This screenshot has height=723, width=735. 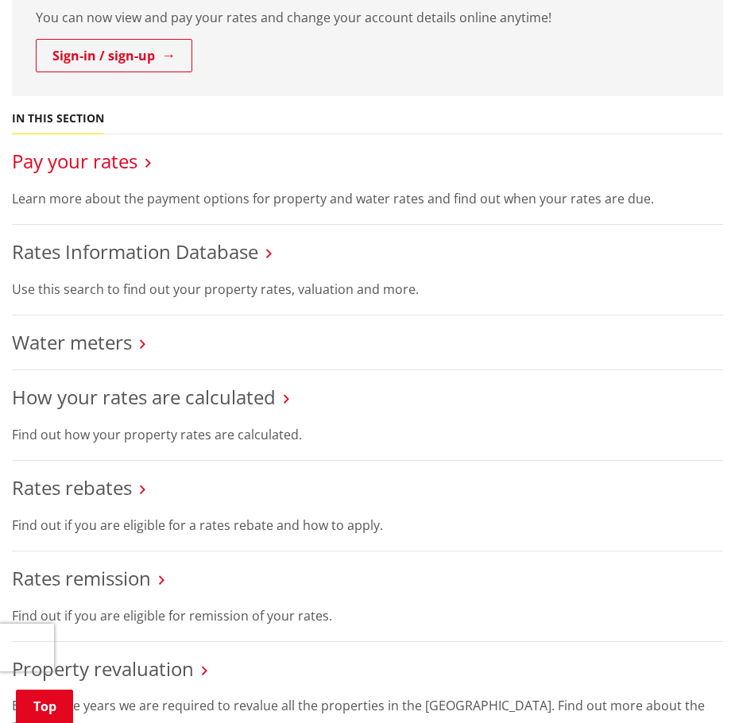 What do you see at coordinates (45, 706) in the screenshot?
I see `a: Top` at bounding box center [45, 706].